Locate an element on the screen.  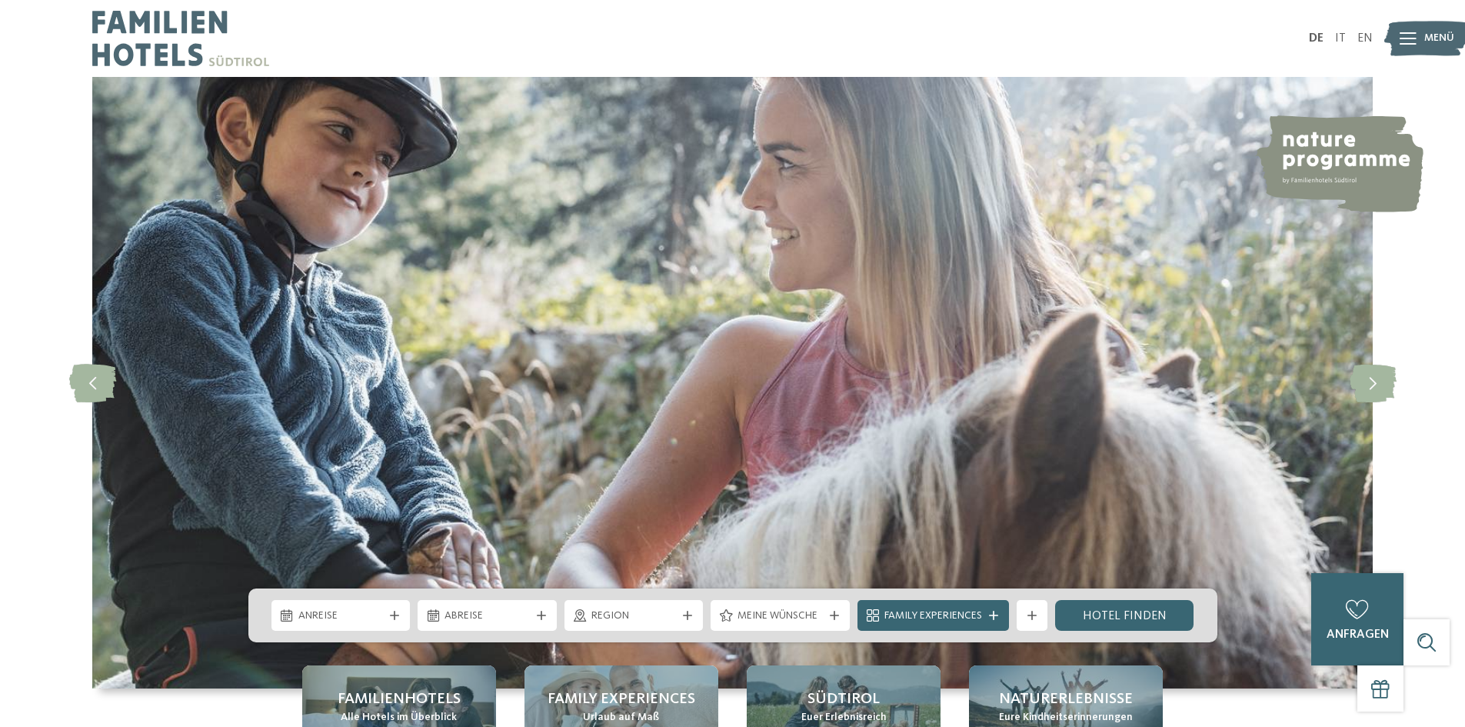
span: Meine Wünsche is located at coordinates (780, 616).